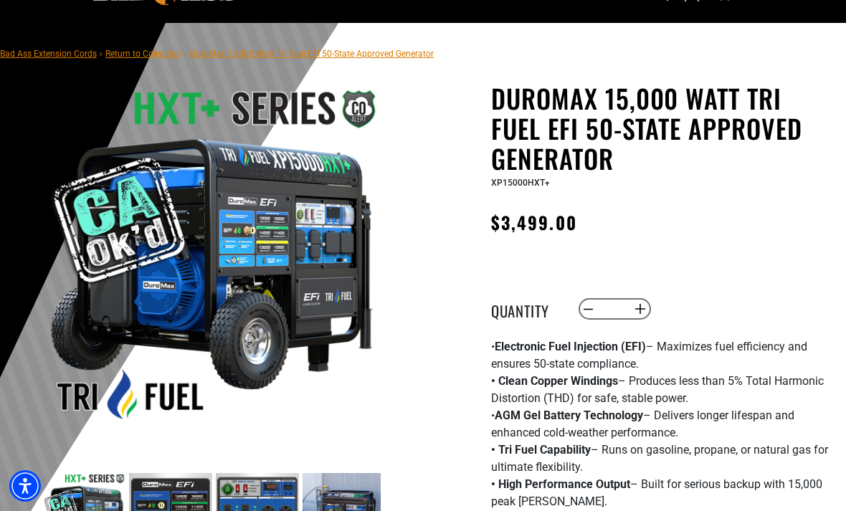 The height and width of the screenshot is (511, 846). What do you see at coordinates (660, 458) in the screenshot?
I see `span: – Runs on gasoline, propane, or natural gas for ultimate flexibility.` at bounding box center [660, 458].